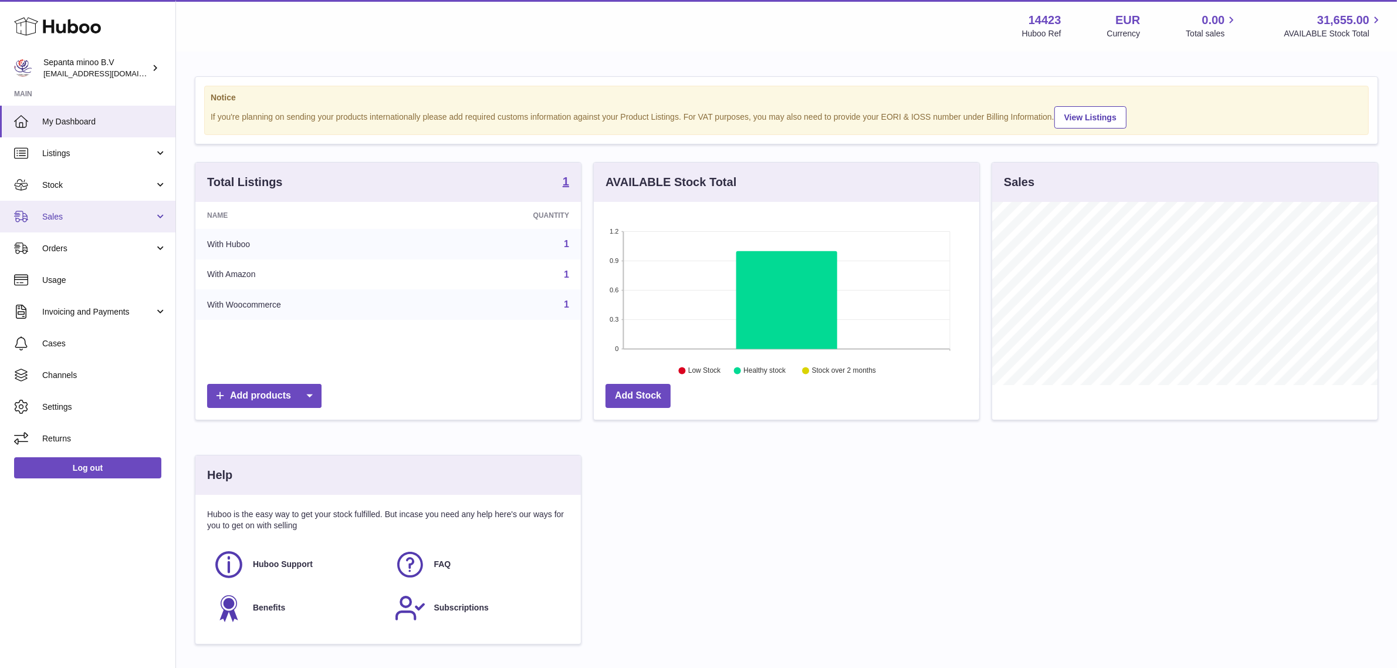  Describe the element at coordinates (844, 371) in the screenshot. I see `text: Stock over 2 months` at that location.